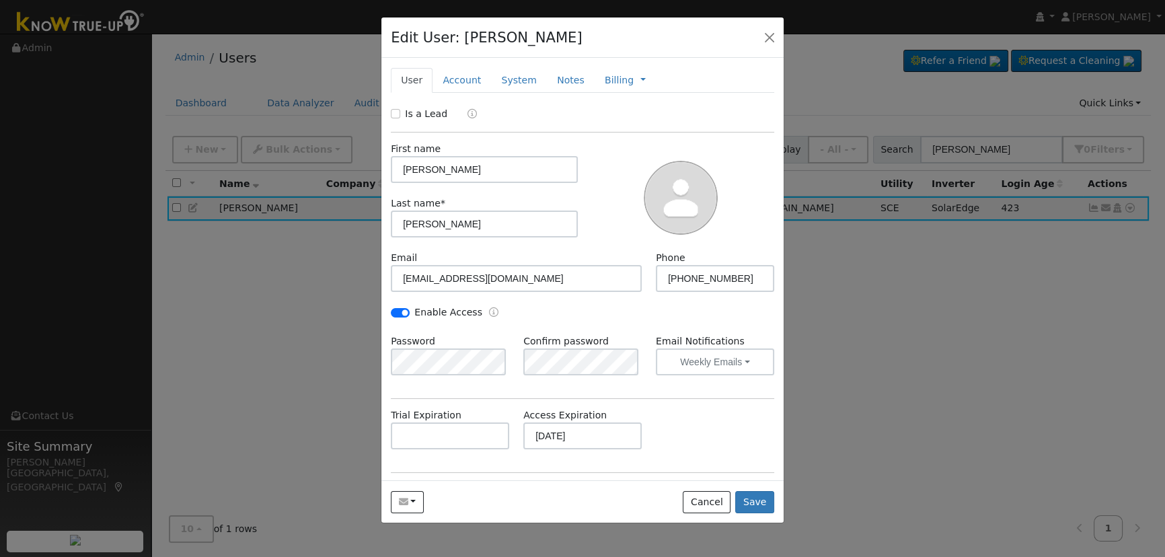 This screenshot has height=557, width=1165. What do you see at coordinates (619, 80) in the screenshot?
I see `a: Billing` at bounding box center [619, 80].